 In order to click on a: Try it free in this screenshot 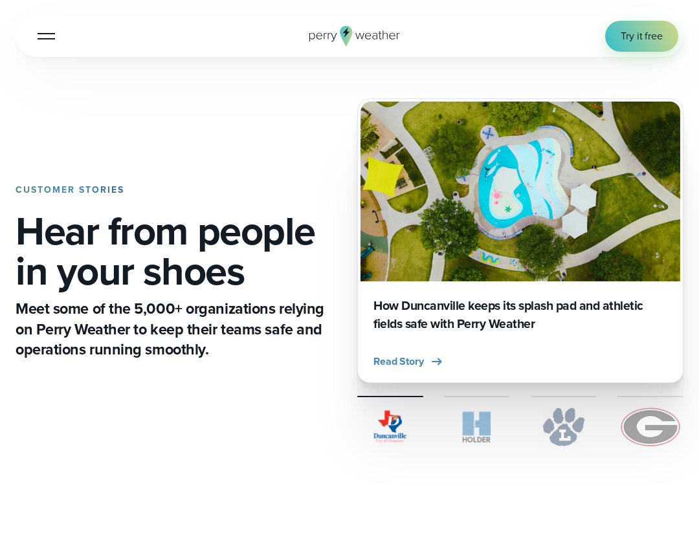, I will do `click(641, 36)`.